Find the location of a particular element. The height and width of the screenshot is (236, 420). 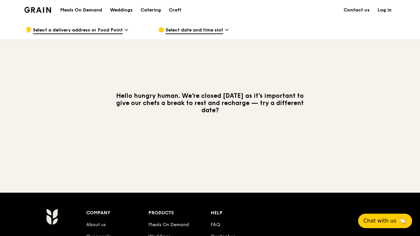

div: Craft is located at coordinates (175, 10).